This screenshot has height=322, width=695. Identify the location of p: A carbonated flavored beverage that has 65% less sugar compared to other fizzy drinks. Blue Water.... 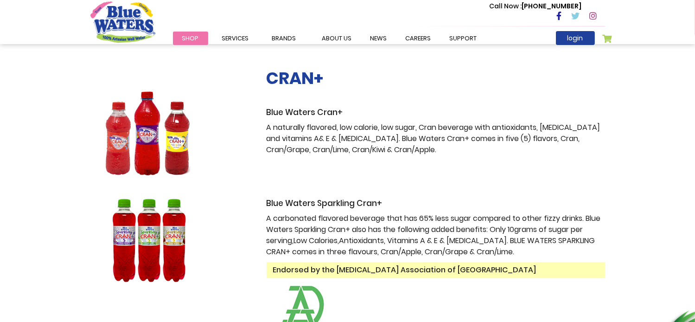
(436, 235).